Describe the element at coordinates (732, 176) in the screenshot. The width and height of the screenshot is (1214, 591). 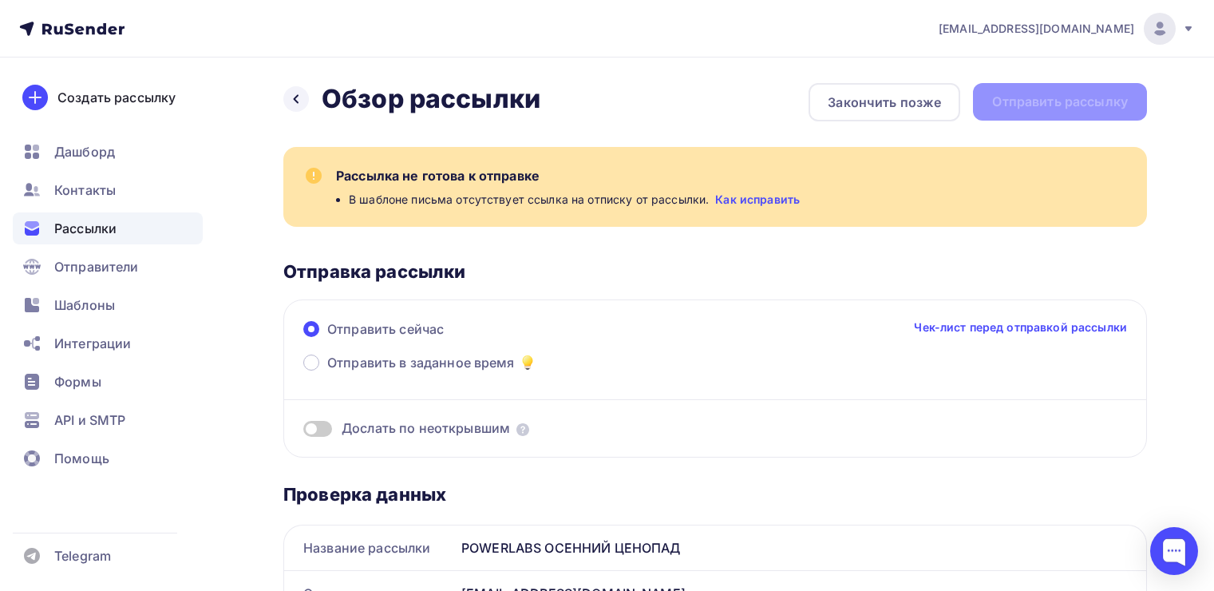
I see `div: Рассылка не готова к отправке` at that location.